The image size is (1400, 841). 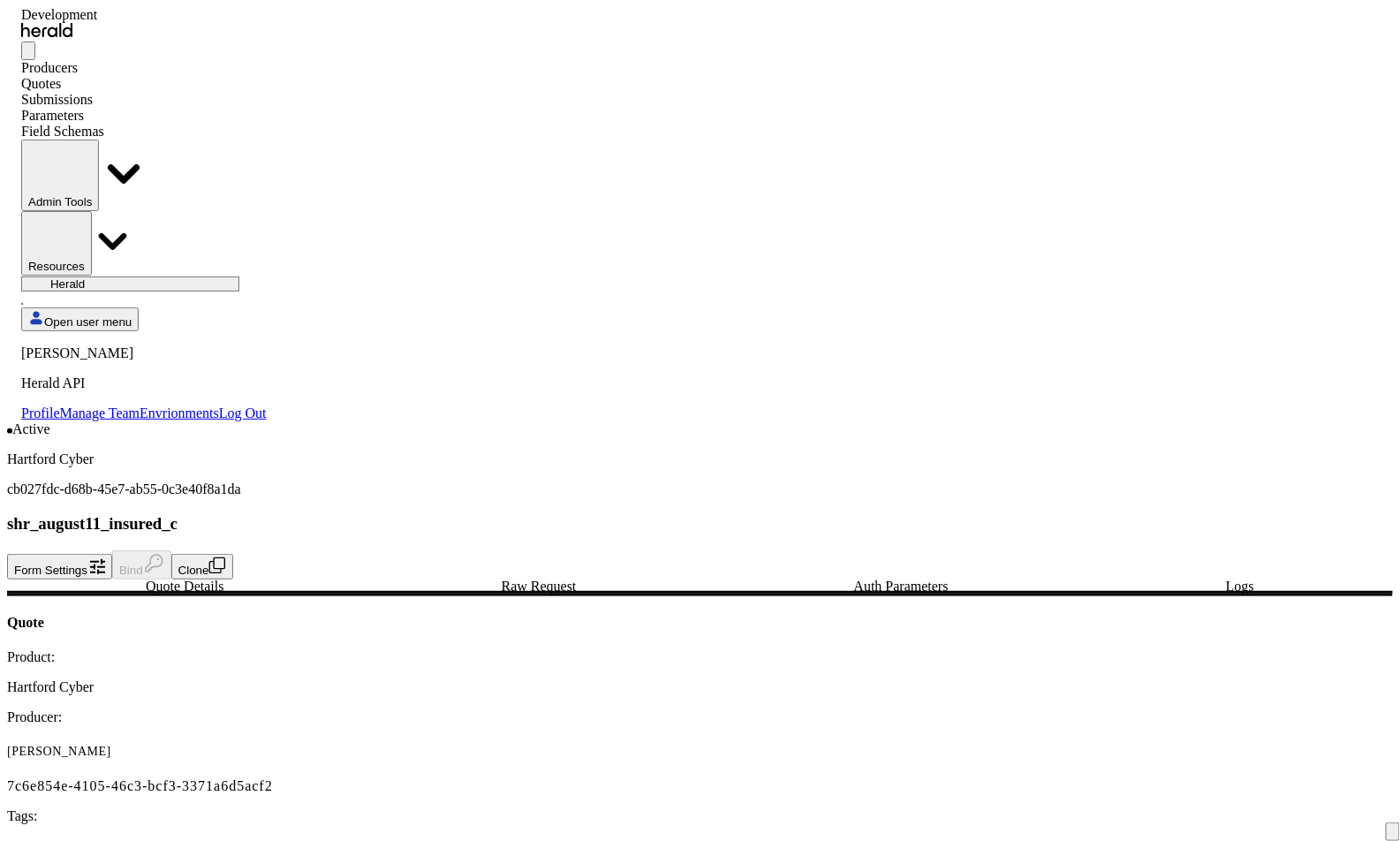 What do you see at coordinates (144, 68) in the screenshot?
I see `div: Producers` at bounding box center [144, 68].